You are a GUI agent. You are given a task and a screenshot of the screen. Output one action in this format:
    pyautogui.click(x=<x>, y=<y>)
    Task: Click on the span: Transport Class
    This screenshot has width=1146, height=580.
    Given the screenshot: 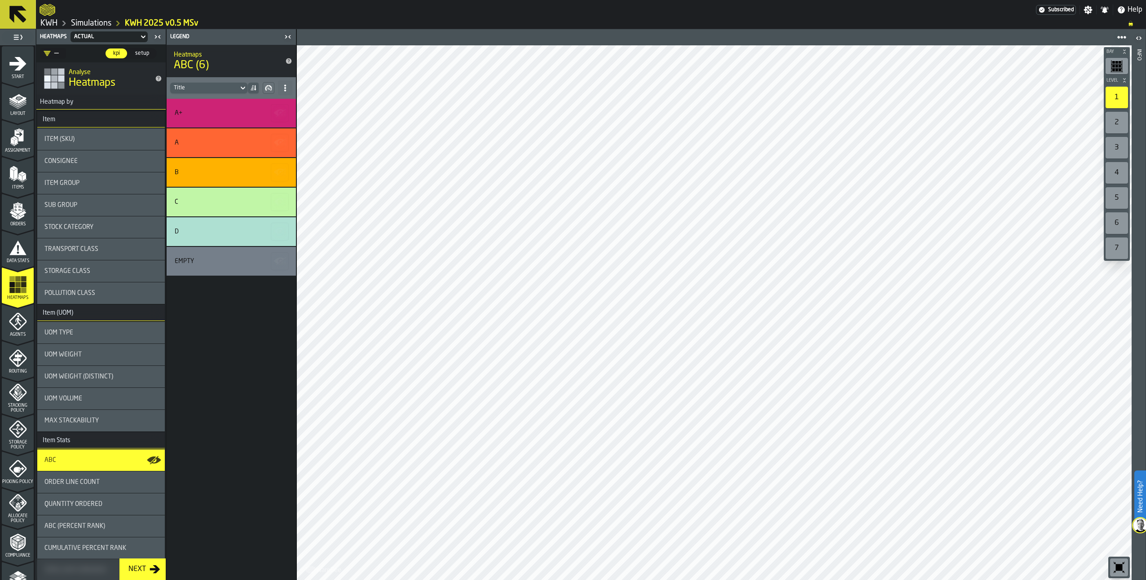 What is the action you would take?
    pyautogui.click(x=71, y=249)
    